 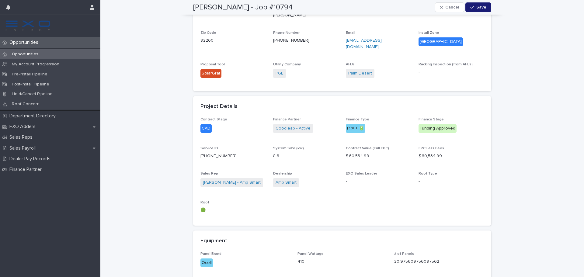 What do you see at coordinates (452, 7) in the screenshot?
I see `span: Cancel` at bounding box center [452, 7].